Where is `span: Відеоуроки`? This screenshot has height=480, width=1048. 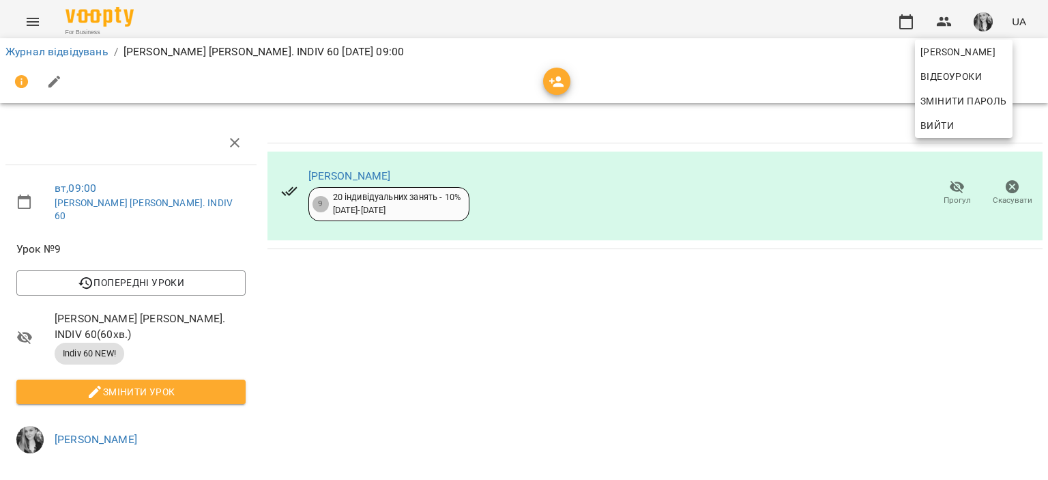
span: Відеоуроки is located at coordinates (951, 76).